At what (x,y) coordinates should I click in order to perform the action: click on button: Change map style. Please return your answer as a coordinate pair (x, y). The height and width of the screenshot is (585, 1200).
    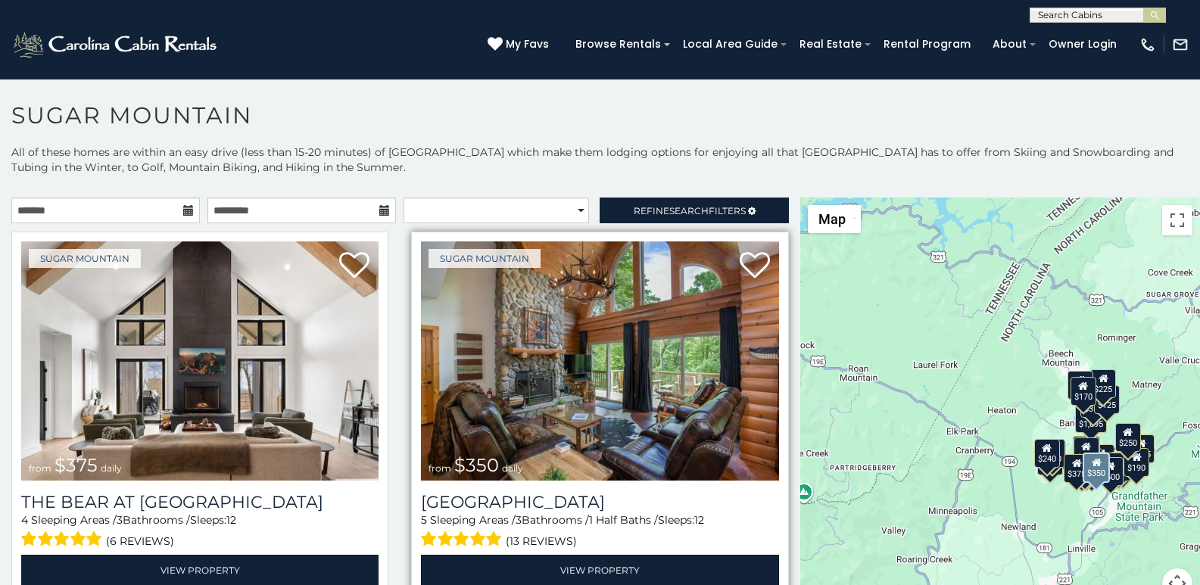
    Looking at the image, I should click on (834, 219).